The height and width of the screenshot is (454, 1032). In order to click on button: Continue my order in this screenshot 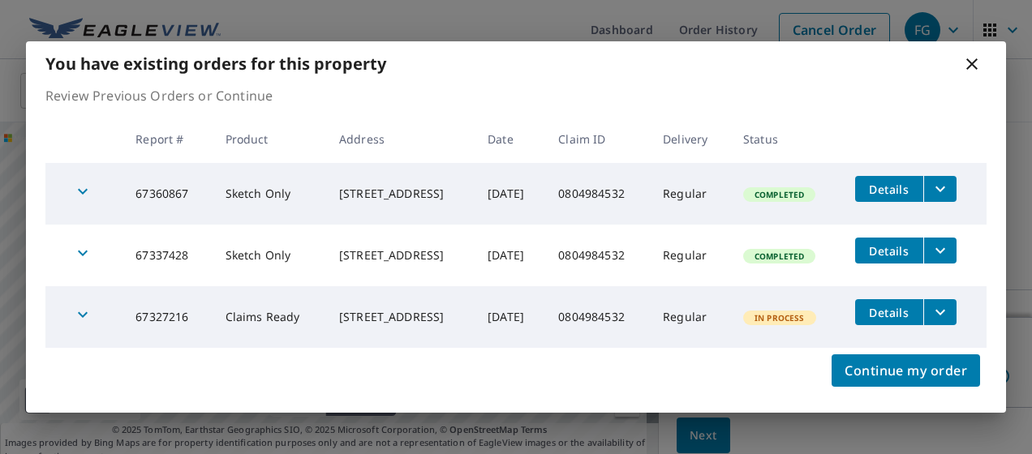, I will do `click(906, 371)`.